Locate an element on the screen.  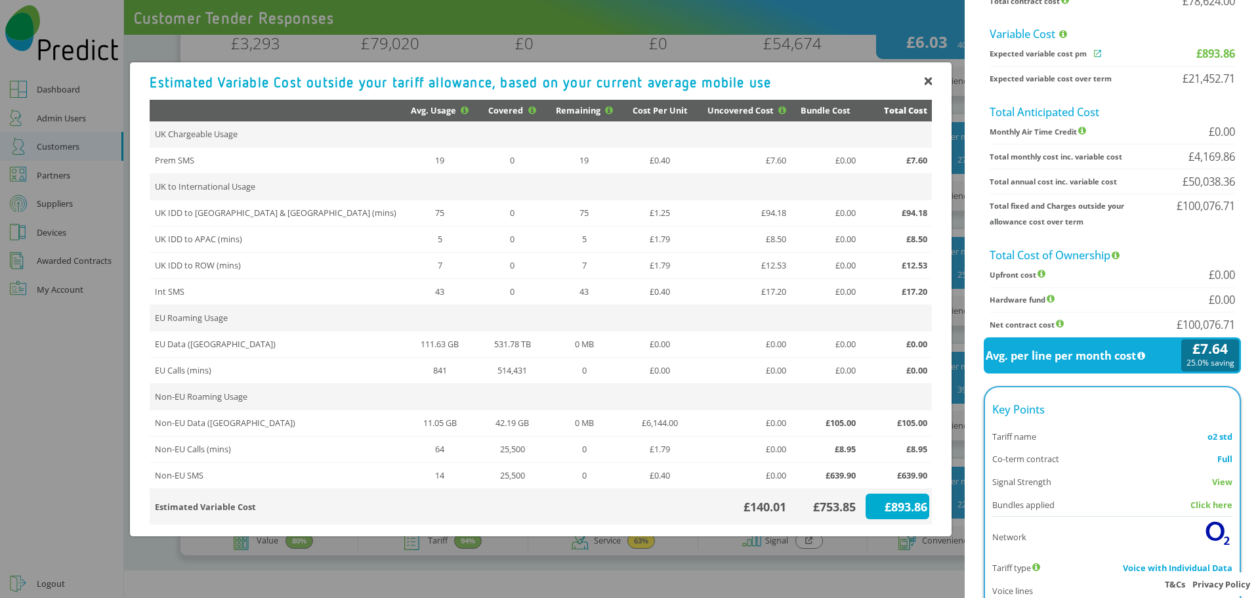
td: Non-EU SMS is located at coordinates (275, 475).